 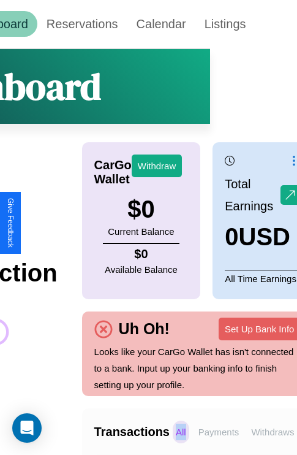 I want to click on h4: CarGo Wallet, so click(x=113, y=172).